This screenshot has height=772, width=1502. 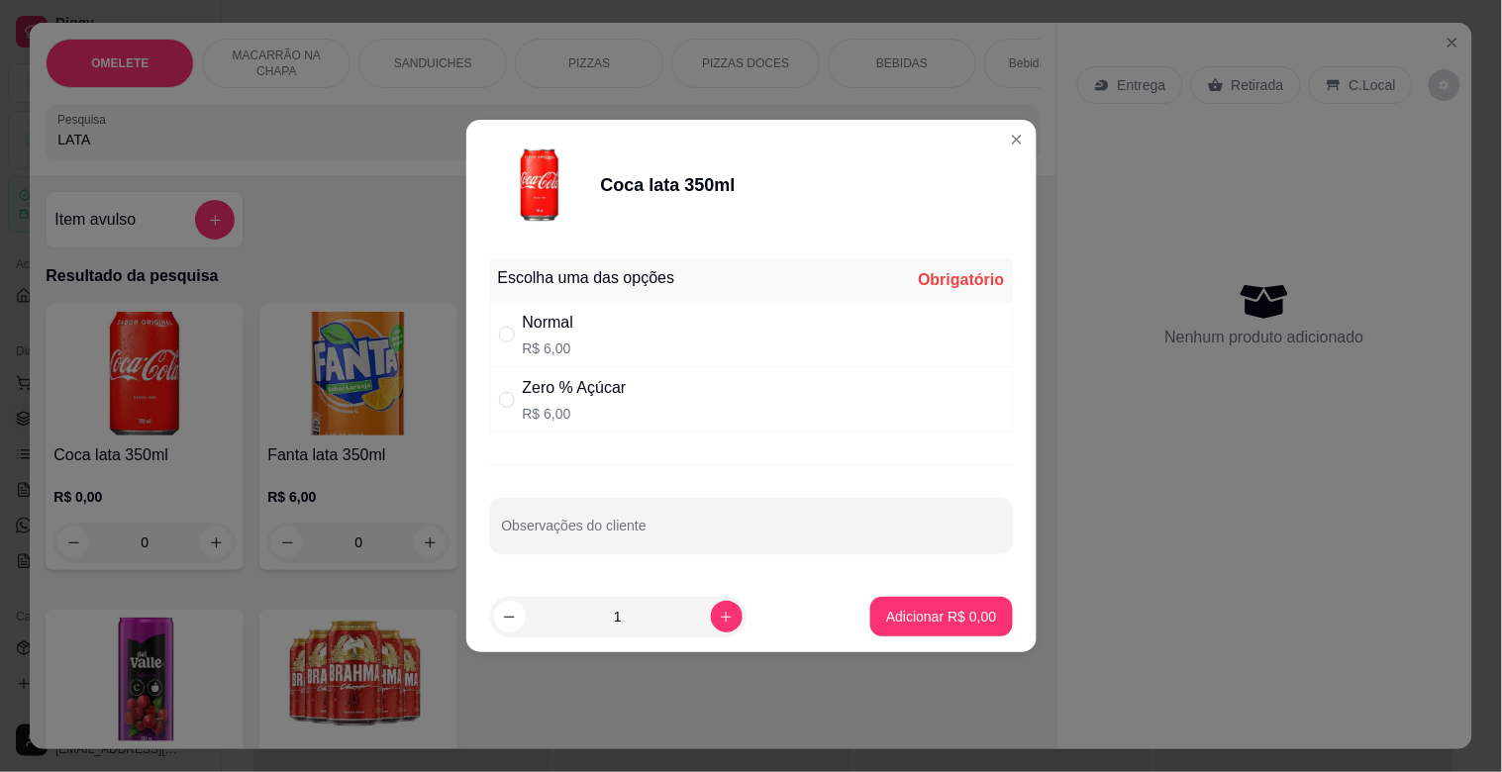 I want to click on input: Observações do cliente, so click(x=752, y=534).